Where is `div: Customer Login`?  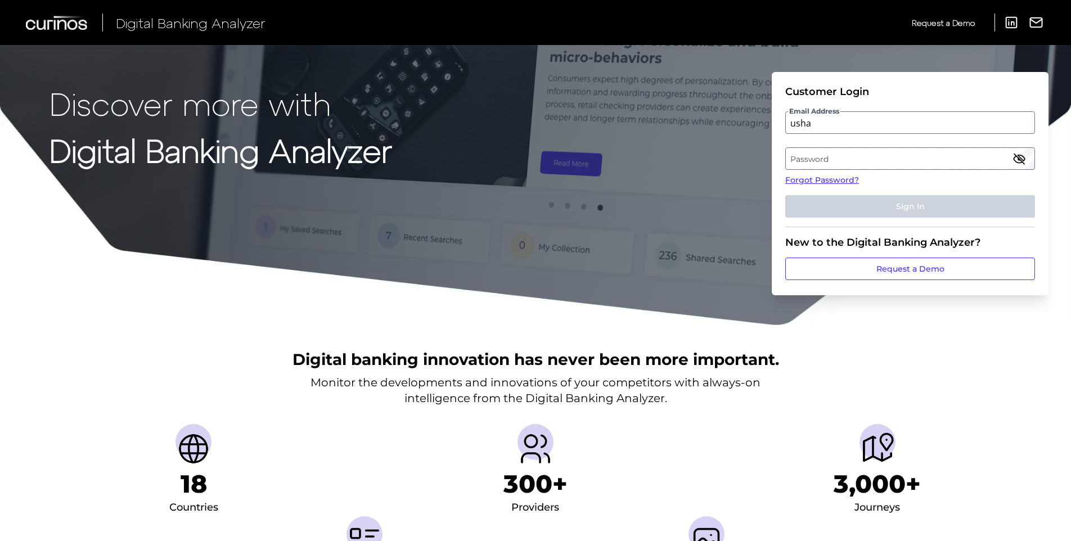 div: Customer Login is located at coordinates (910, 92).